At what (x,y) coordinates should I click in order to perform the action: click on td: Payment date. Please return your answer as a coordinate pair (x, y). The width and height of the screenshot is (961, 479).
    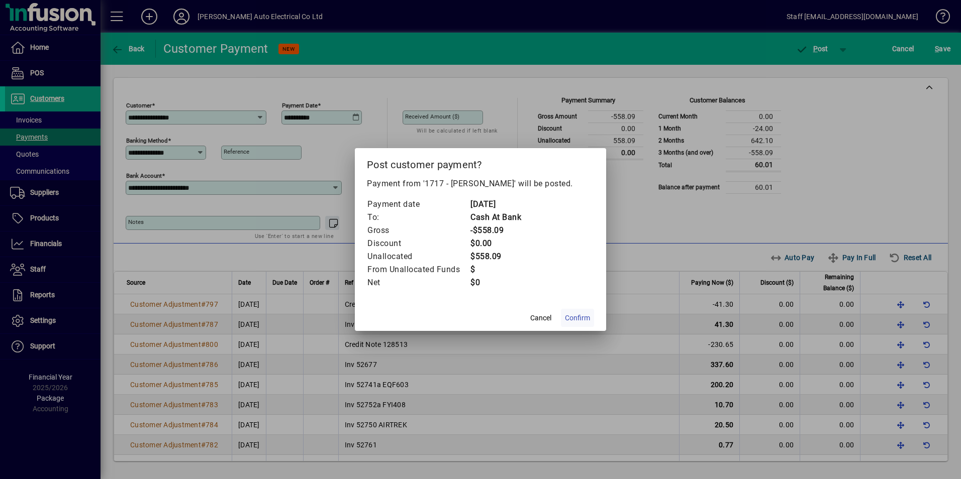
    Looking at the image, I should click on (418, 204).